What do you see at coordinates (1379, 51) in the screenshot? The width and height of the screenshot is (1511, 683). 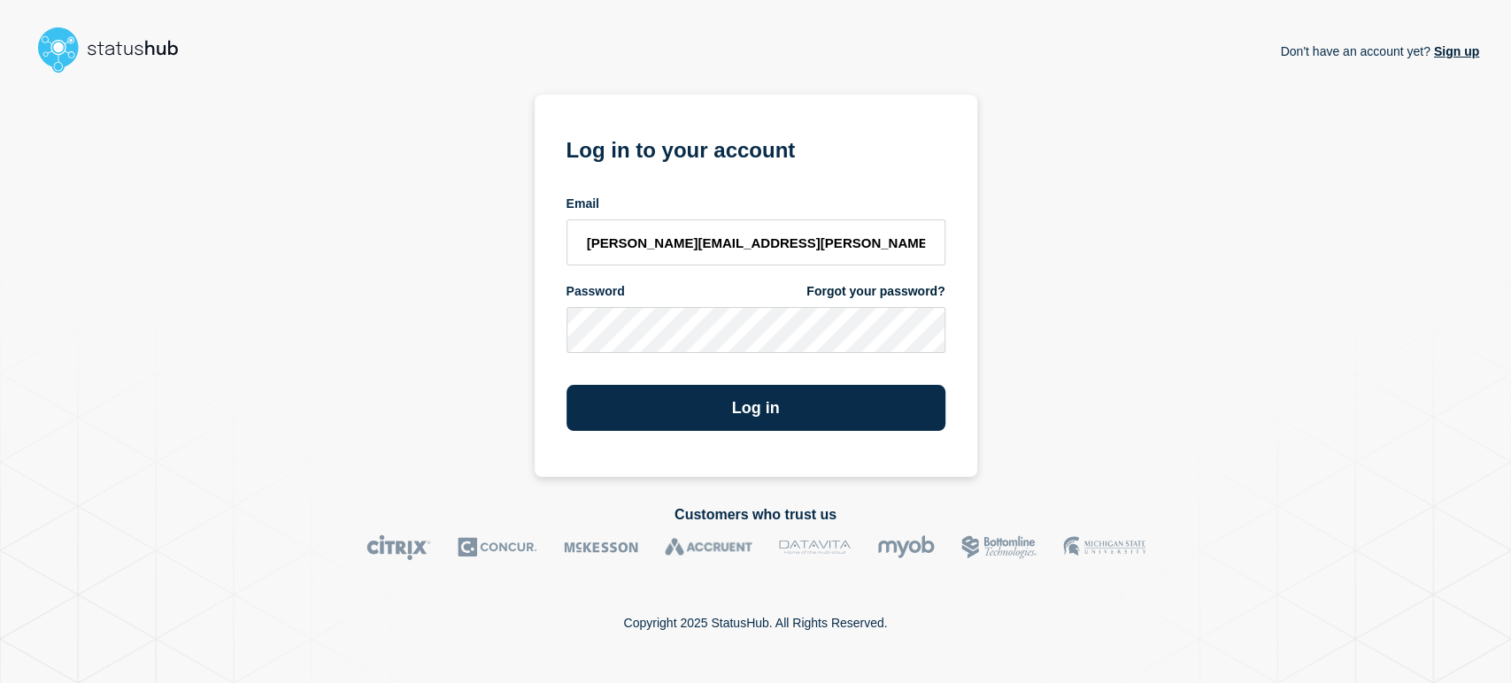 I see `p: Don't have an account yet?` at bounding box center [1379, 51].